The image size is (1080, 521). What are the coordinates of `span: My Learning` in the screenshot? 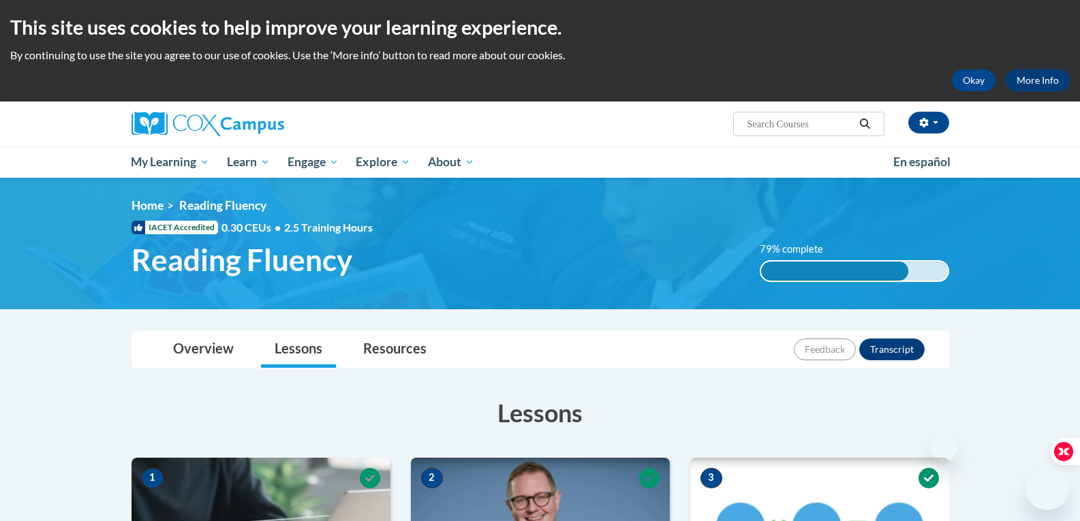 It's located at (170, 162).